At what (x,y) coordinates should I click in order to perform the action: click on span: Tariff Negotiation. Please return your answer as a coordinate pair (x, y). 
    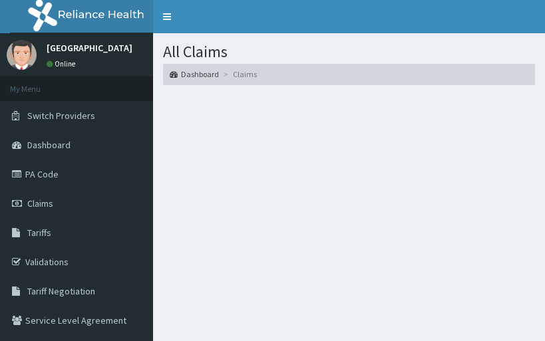
    Looking at the image, I should click on (61, 291).